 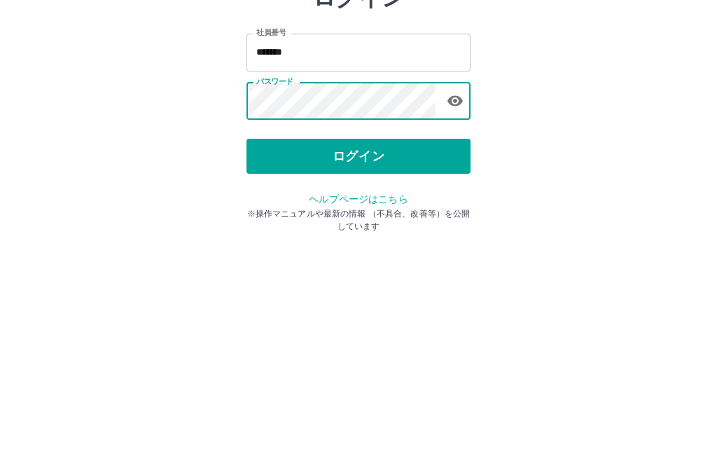 I want to click on label: 社員番号, so click(x=271, y=136).